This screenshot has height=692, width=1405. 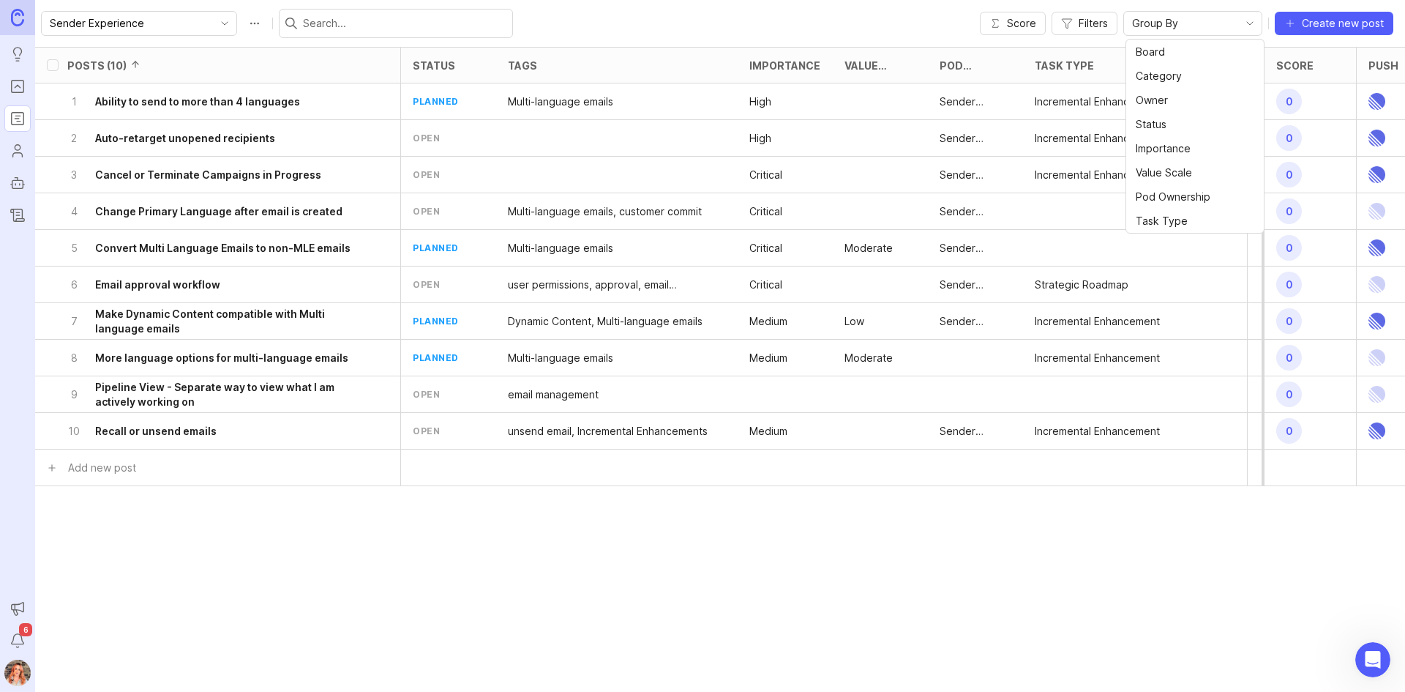 I want to click on div: Add new post, so click(x=102, y=468).